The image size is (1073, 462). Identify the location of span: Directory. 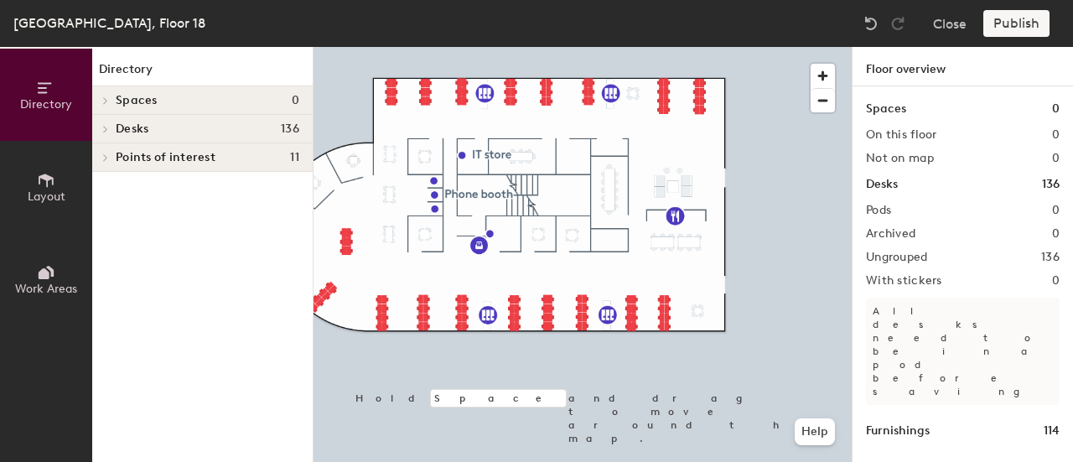
(46, 104).